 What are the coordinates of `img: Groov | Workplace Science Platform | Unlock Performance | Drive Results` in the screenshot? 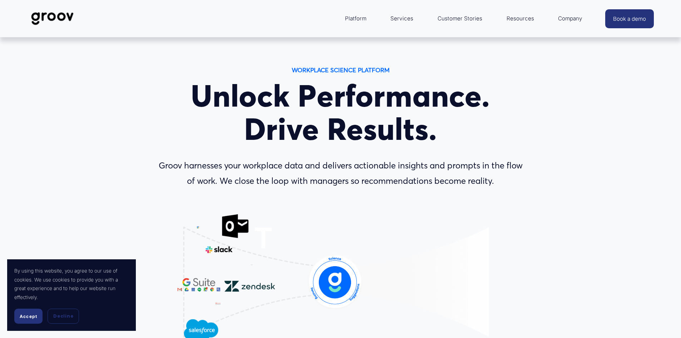 It's located at (52, 19).